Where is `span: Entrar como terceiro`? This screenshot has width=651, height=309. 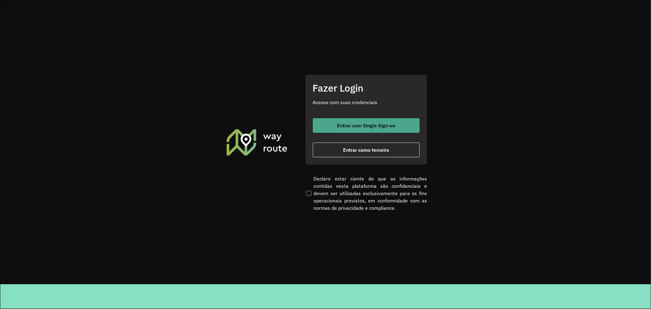 span: Entrar como terceiro is located at coordinates (366, 150).